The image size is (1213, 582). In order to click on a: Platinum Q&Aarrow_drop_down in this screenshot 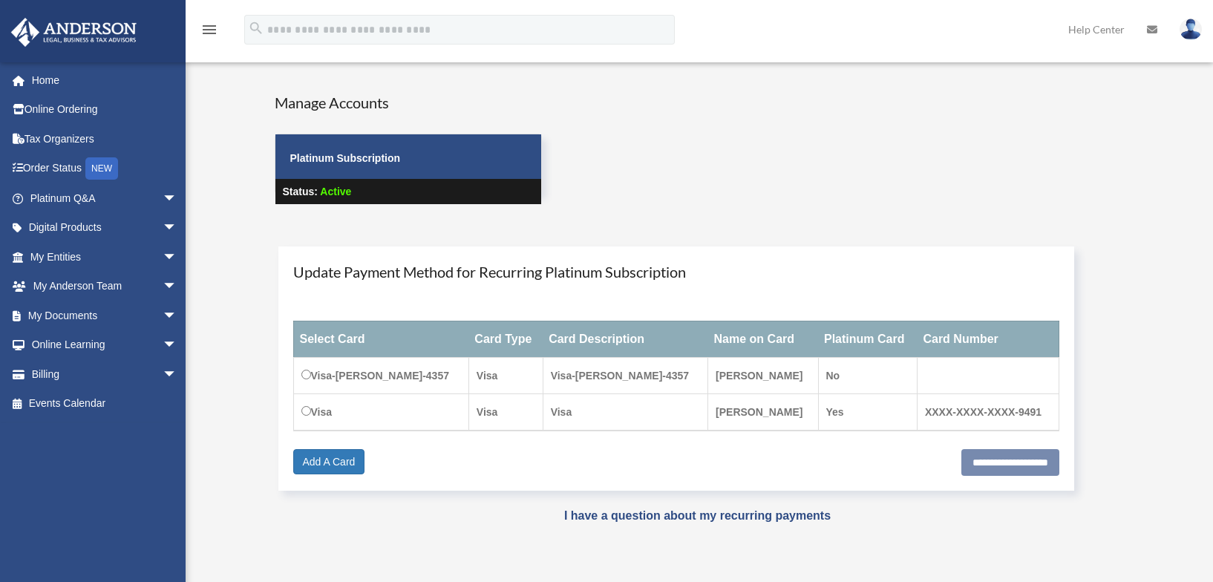, I will do `click(105, 198)`.